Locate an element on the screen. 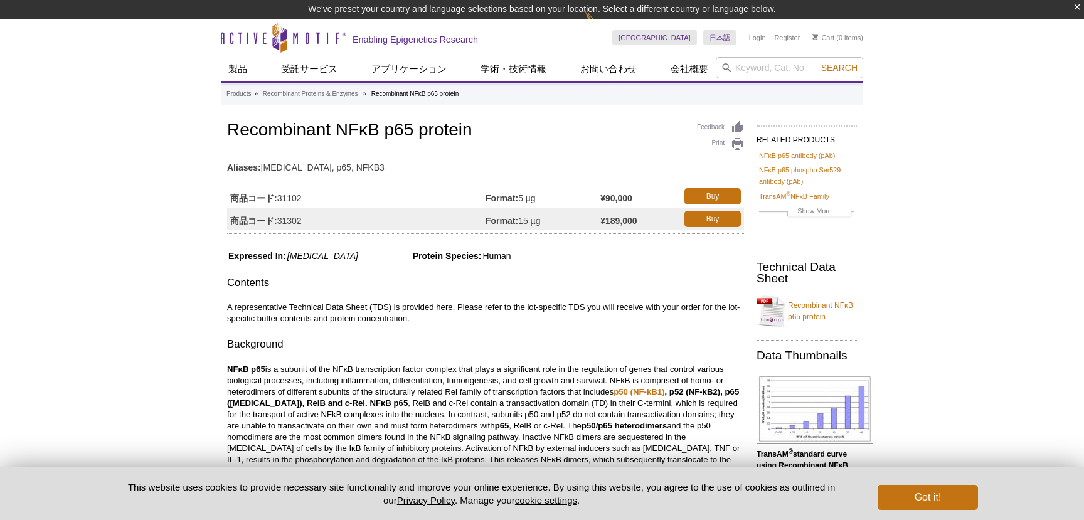 This screenshot has width=1084, height=520. a: アプリケーション is located at coordinates (409, 69).